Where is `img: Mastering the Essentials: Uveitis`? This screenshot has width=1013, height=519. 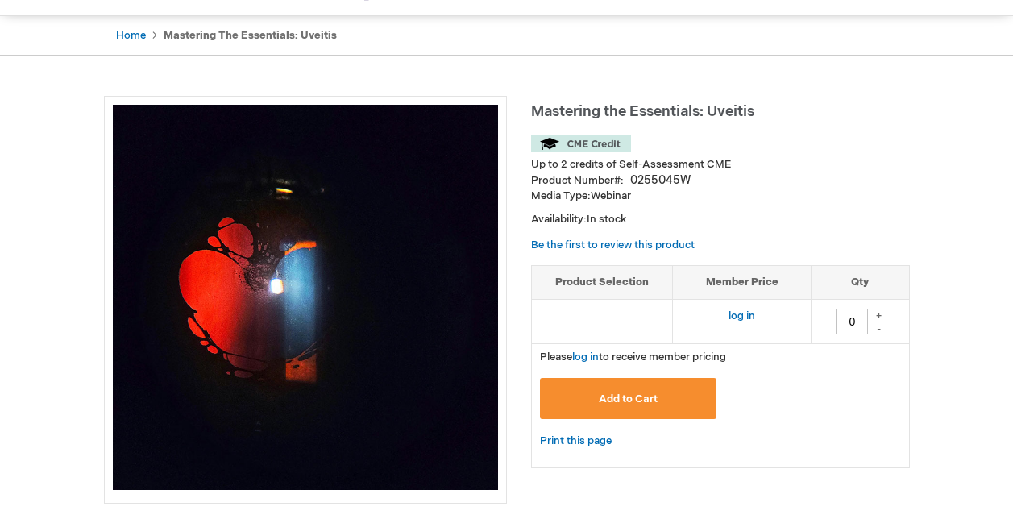
img: Mastering the Essentials: Uveitis is located at coordinates (305, 297).